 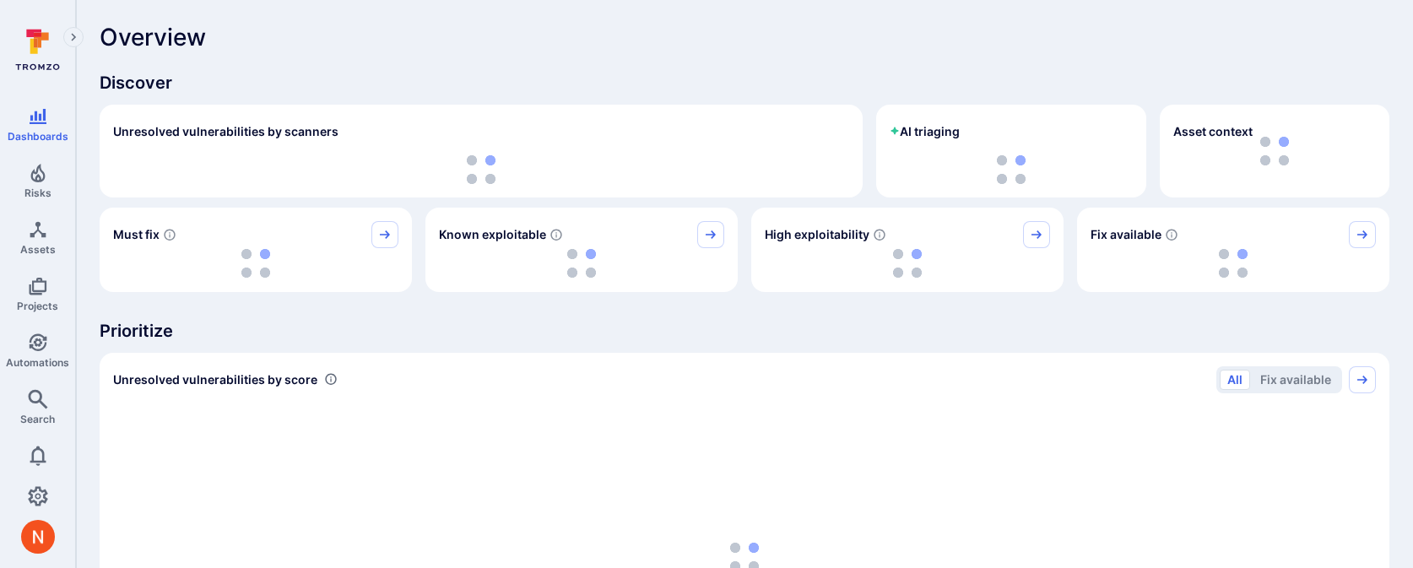 I want to click on span: Unresolved vulnerabilities by score, so click(x=215, y=380).